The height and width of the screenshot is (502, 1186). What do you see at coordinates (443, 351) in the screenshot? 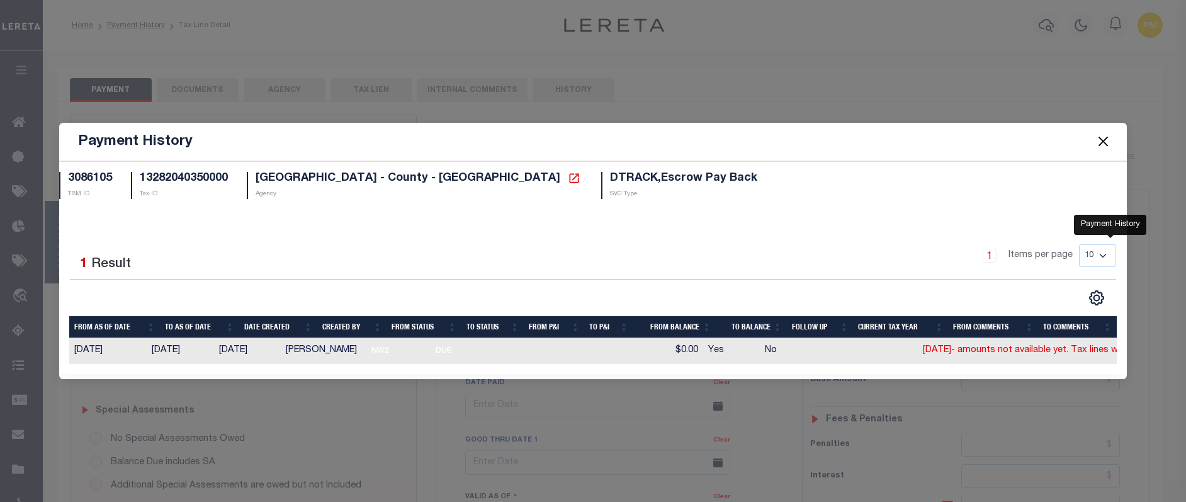
I see `span: DUE` at bounding box center [443, 351].